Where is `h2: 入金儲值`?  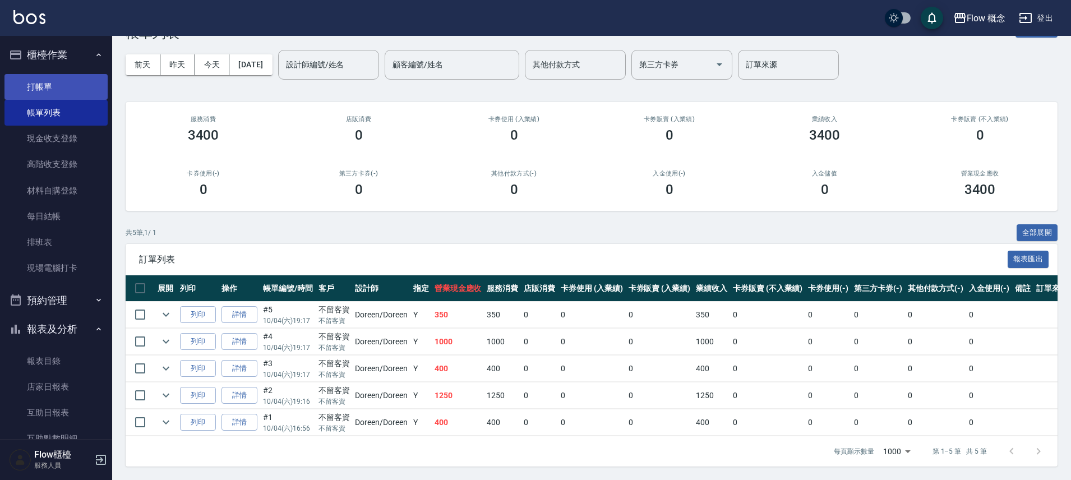 h2: 入金儲值 is located at coordinates (824, 173).